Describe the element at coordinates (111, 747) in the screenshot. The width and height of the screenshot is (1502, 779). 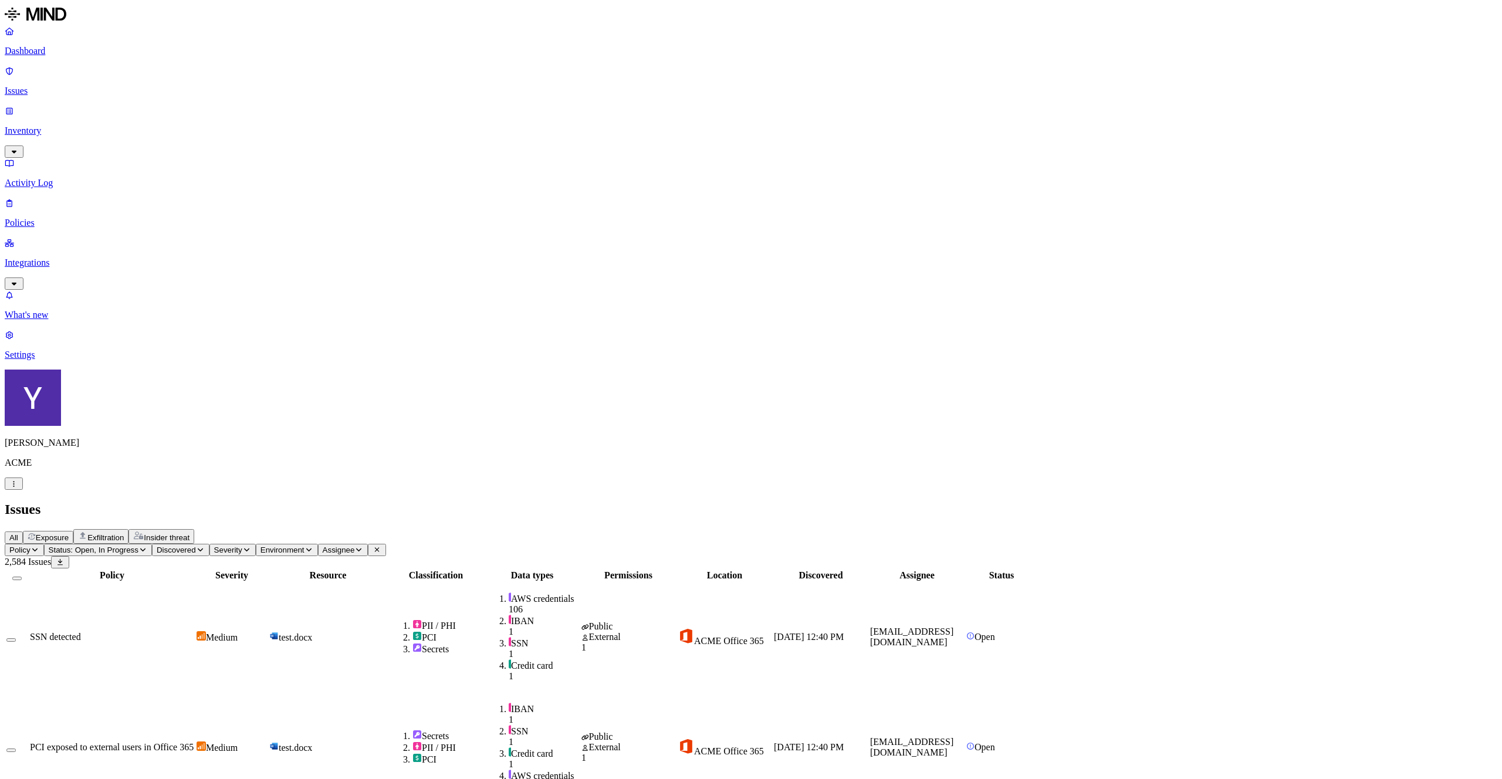
I see `span: PCI exposed to external users in Office 365` at that location.